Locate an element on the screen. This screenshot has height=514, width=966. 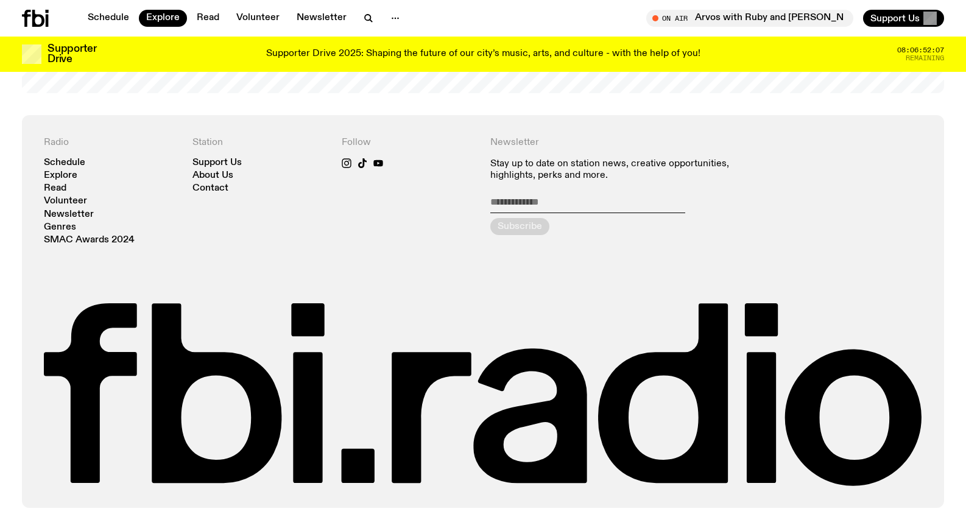
span: Remaining is located at coordinates (925, 58).